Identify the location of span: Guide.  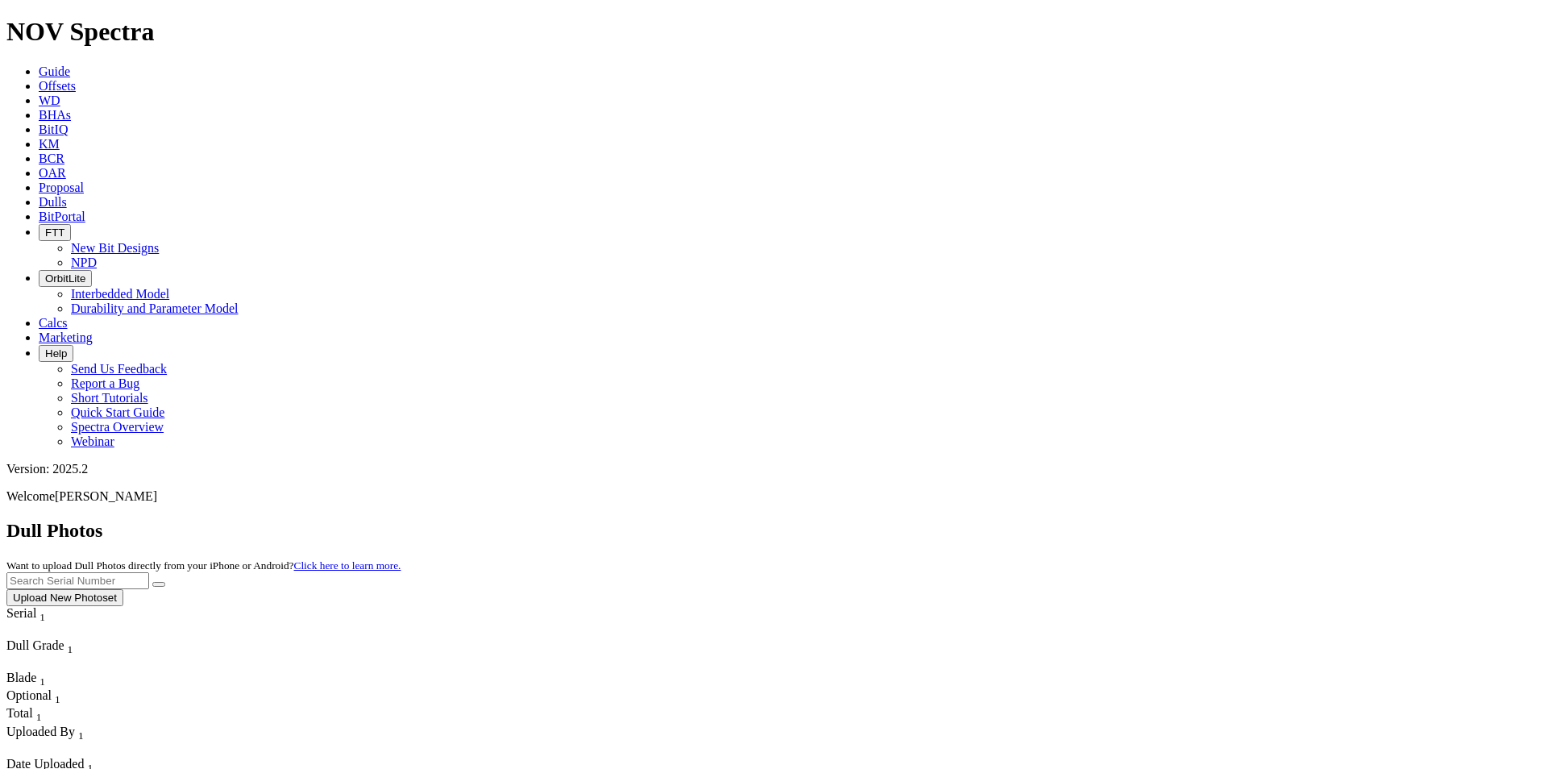
(54, 71).